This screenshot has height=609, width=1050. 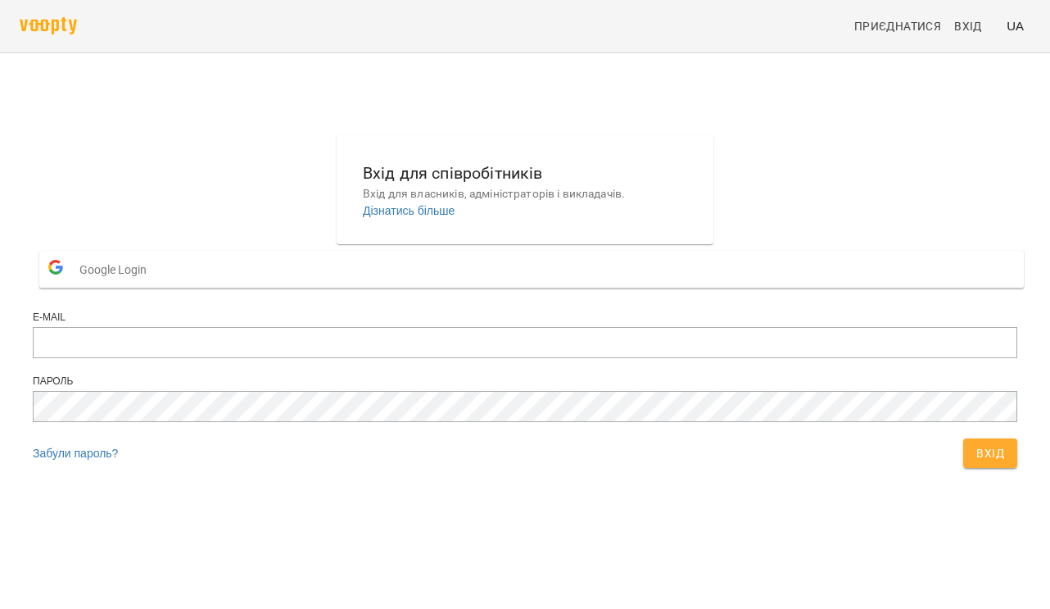 I want to click on a: Вхід, so click(x=974, y=26).